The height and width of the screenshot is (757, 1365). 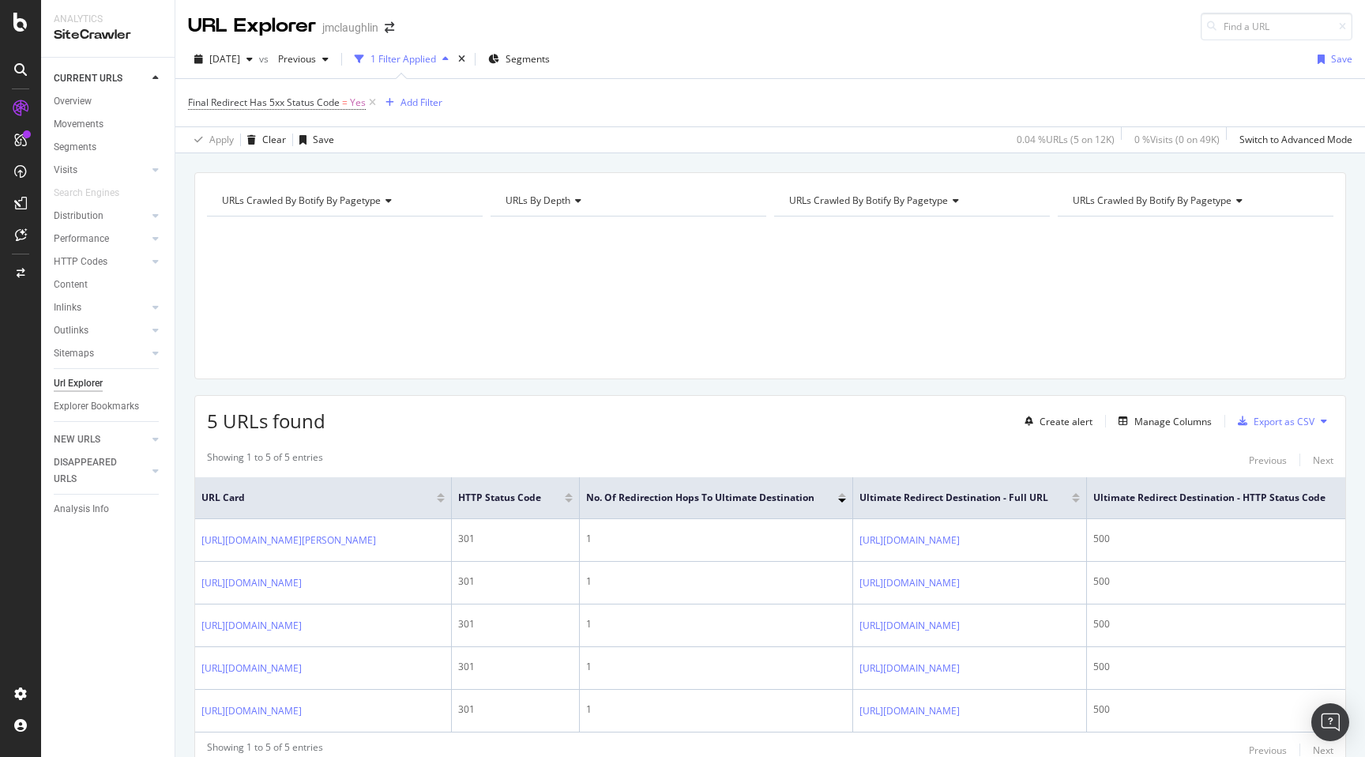 I want to click on div: NEW URLS, so click(x=77, y=439).